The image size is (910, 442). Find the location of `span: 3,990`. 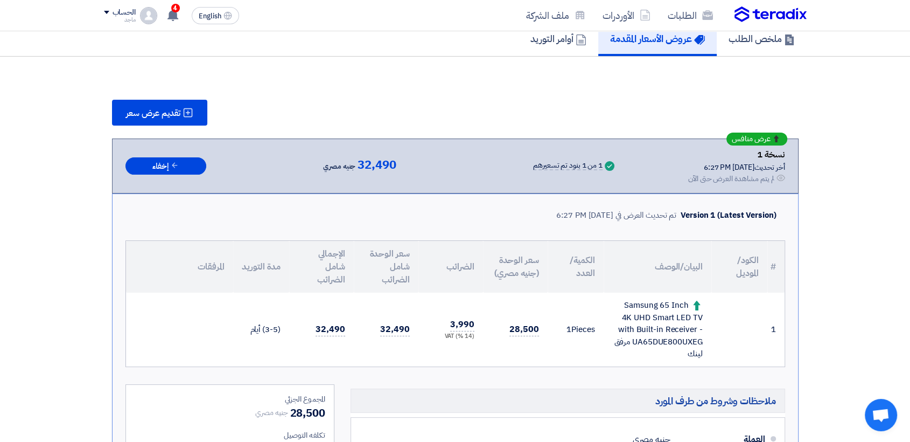

span: 3,990 is located at coordinates (462, 324).